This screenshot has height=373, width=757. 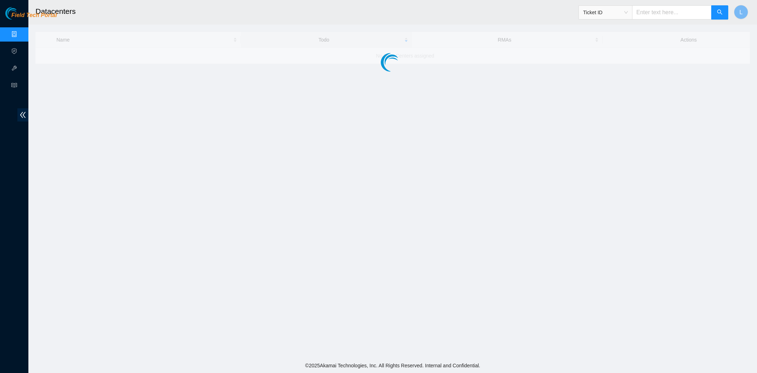 What do you see at coordinates (31, 17) in the screenshot?
I see `a: Akamai TechnologiesField Tech Portal` at bounding box center [31, 17].